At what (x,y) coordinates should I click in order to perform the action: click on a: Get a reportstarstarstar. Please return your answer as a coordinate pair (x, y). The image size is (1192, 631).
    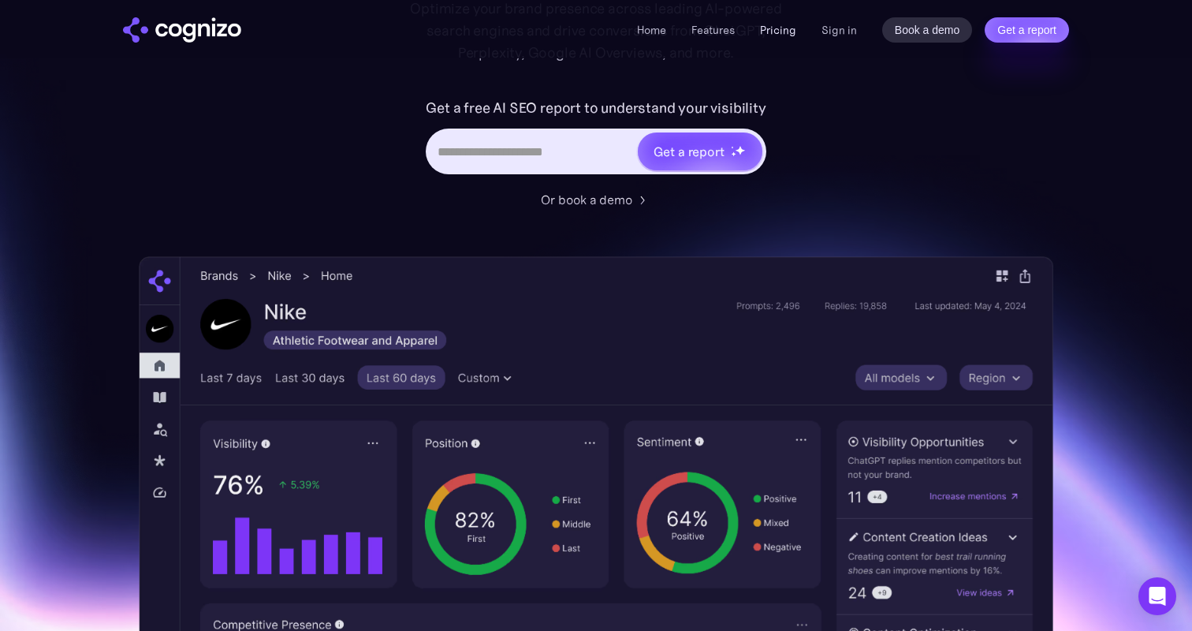
    Looking at the image, I should click on (700, 151).